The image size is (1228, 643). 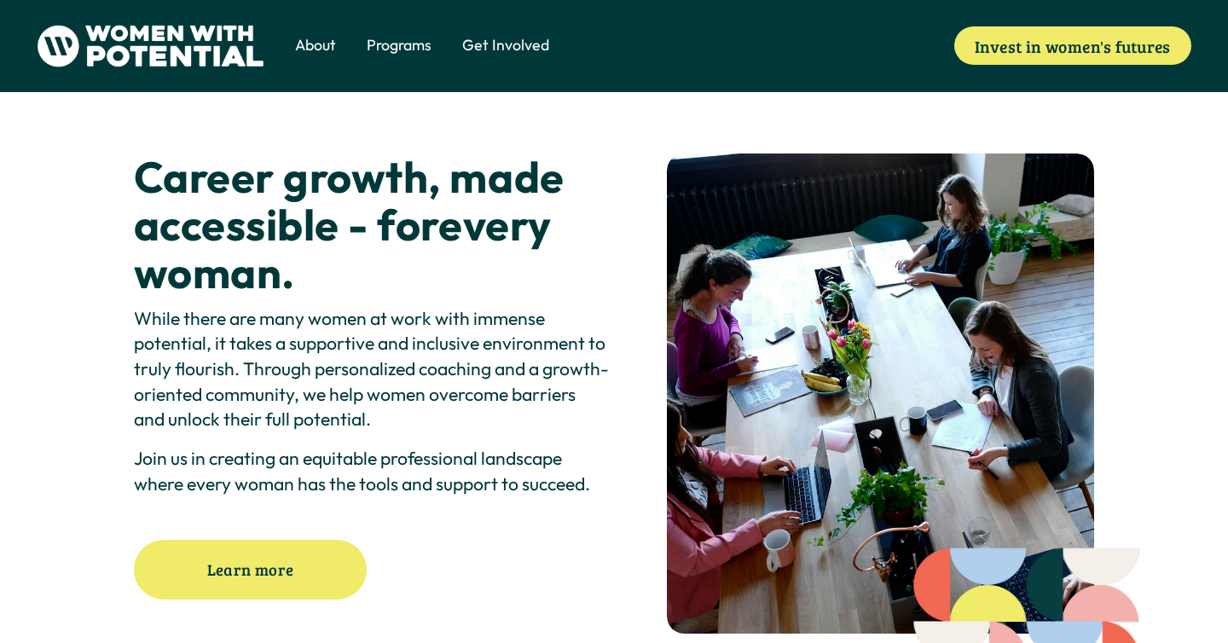 What do you see at coordinates (353, 200) in the screenshot?
I see `strong: , made accessible - for` at bounding box center [353, 200].